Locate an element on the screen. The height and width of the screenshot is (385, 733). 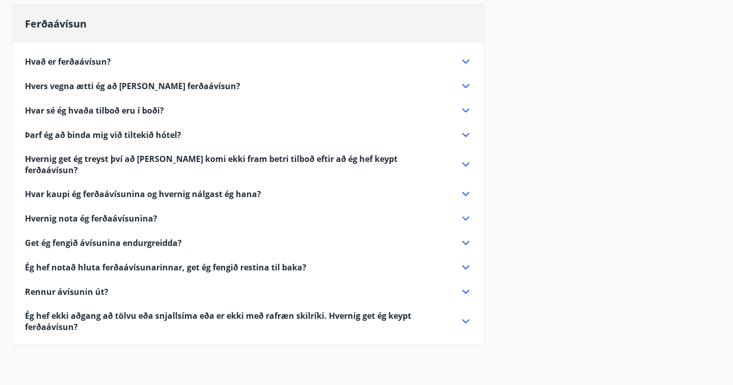
div: Ég hef notað hluta ferðaávísunarinnar, get ég fengið restina til baka? is located at coordinates (248, 267).